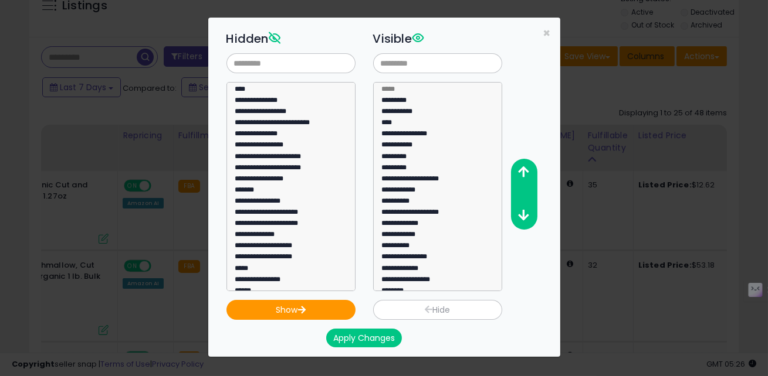 This screenshot has width=768, height=376. I want to click on button: Apply Changes, so click(364, 338).